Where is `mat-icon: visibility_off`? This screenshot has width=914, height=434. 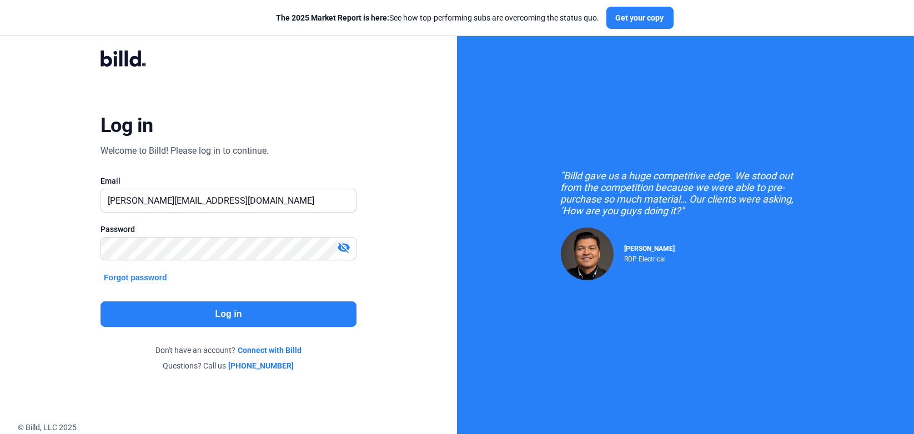 mat-icon: visibility_off is located at coordinates (344, 248).